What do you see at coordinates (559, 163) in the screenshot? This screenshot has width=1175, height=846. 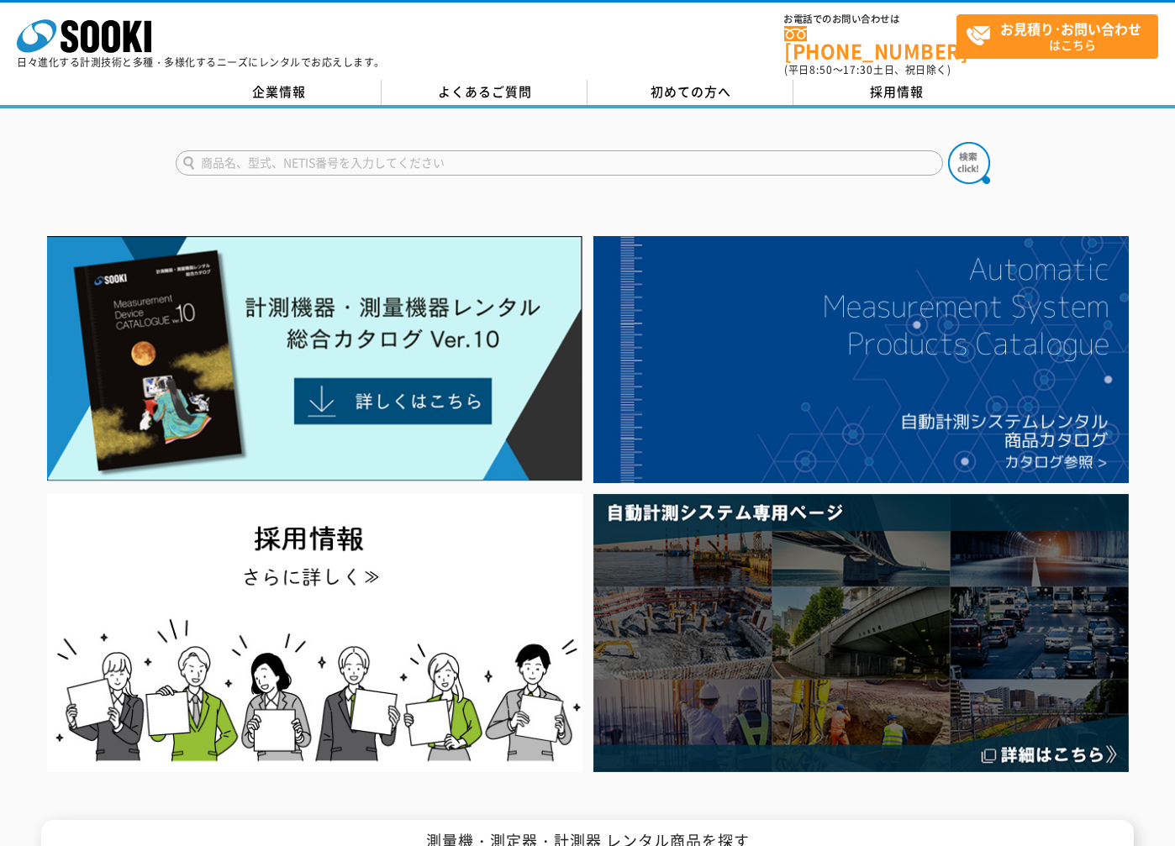 I see `input: 商品名、型式、NETIS番号を入力してください` at bounding box center [559, 163].